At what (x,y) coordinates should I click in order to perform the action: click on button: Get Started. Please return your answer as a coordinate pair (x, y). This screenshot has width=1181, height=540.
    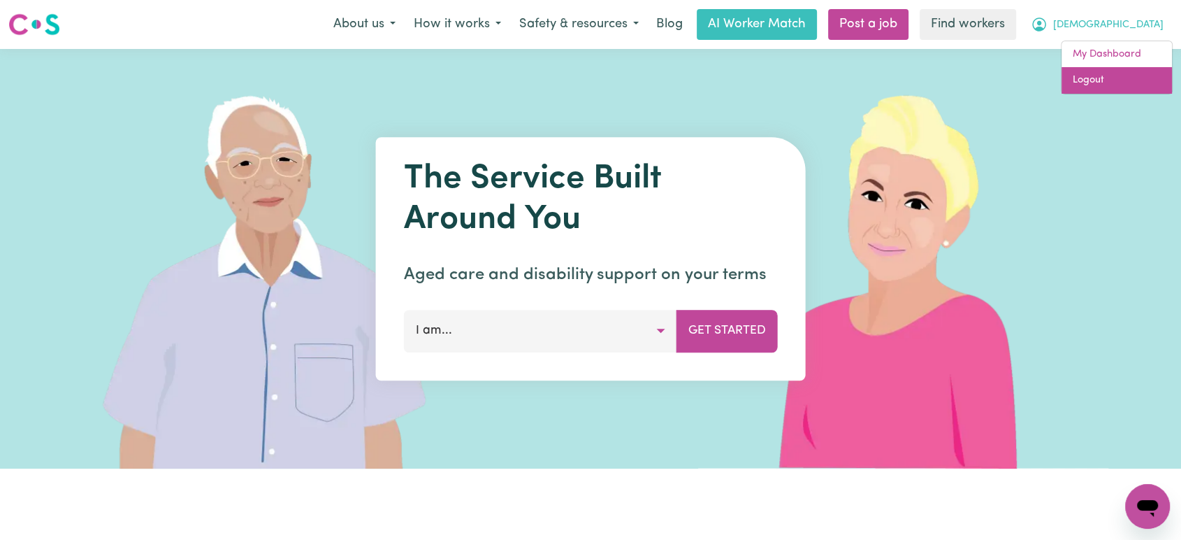
    Looking at the image, I should click on (727, 331).